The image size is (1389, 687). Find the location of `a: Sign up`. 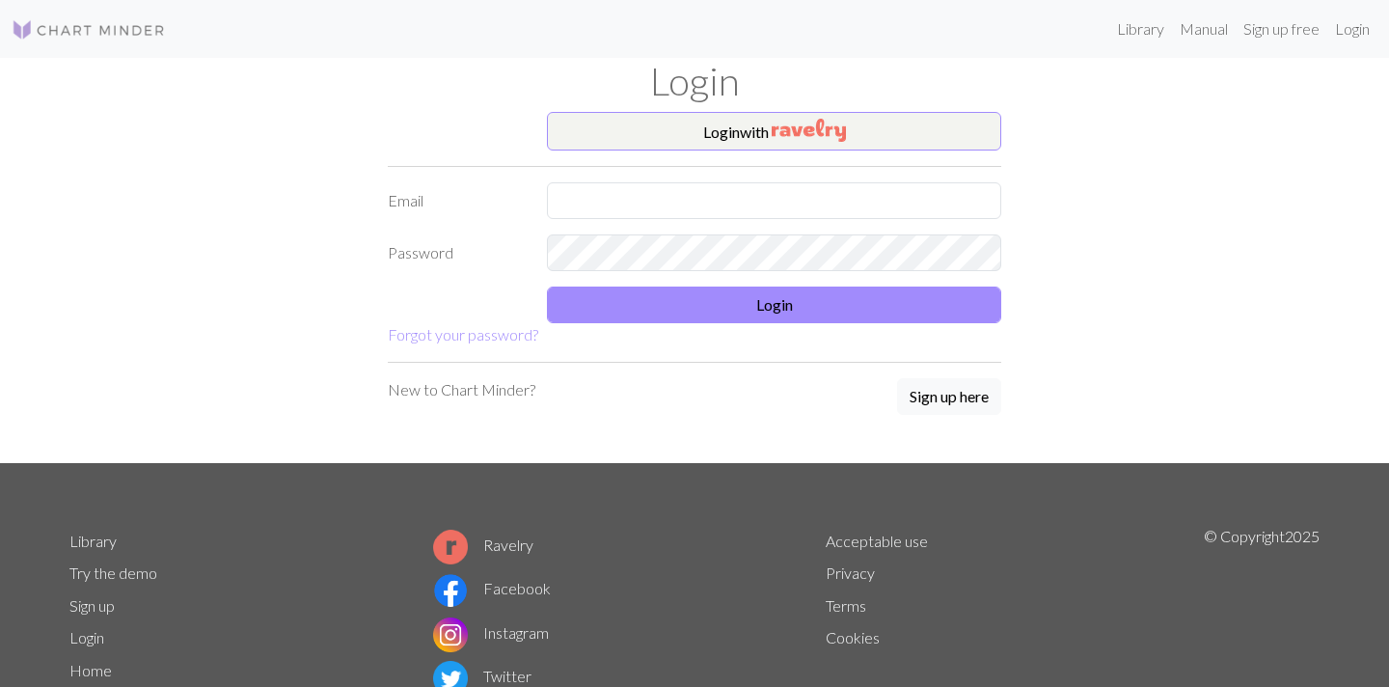

a: Sign up is located at coordinates (92, 605).